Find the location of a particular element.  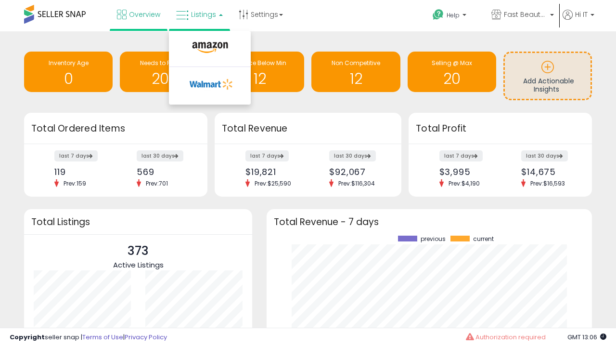

span: Prev: $4,190 is located at coordinates (464, 183).